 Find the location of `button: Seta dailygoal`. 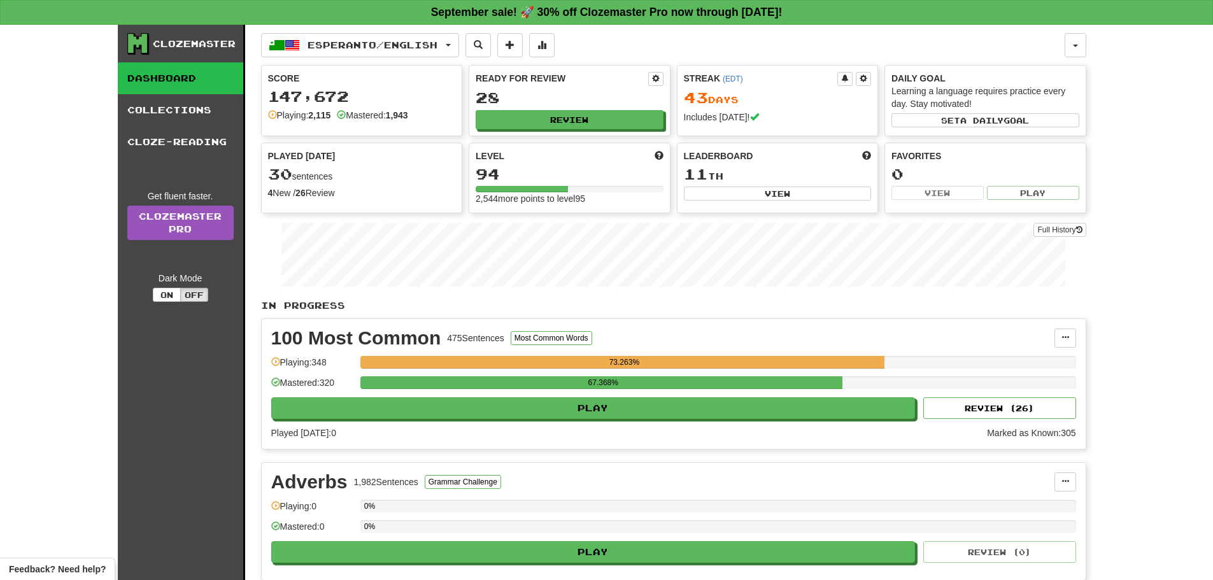

button: Seta dailygoal is located at coordinates (985, 120).